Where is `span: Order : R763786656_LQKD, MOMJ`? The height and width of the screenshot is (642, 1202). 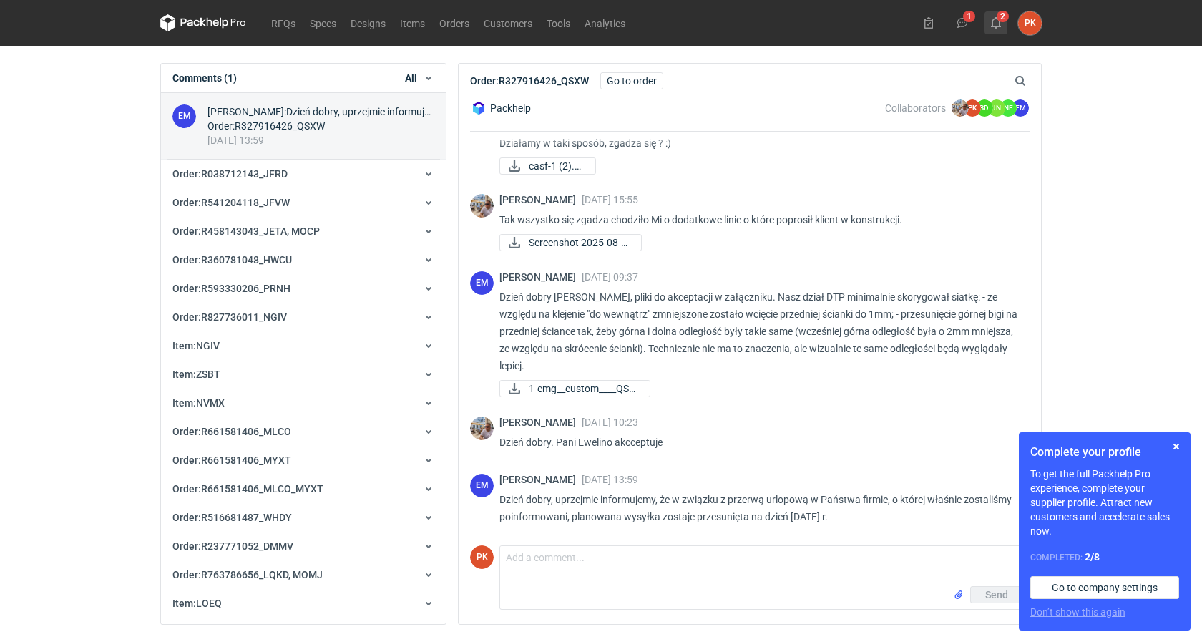
span: Order : R763786656_LQKD, MOMJ is located at coordinates (248, 574).